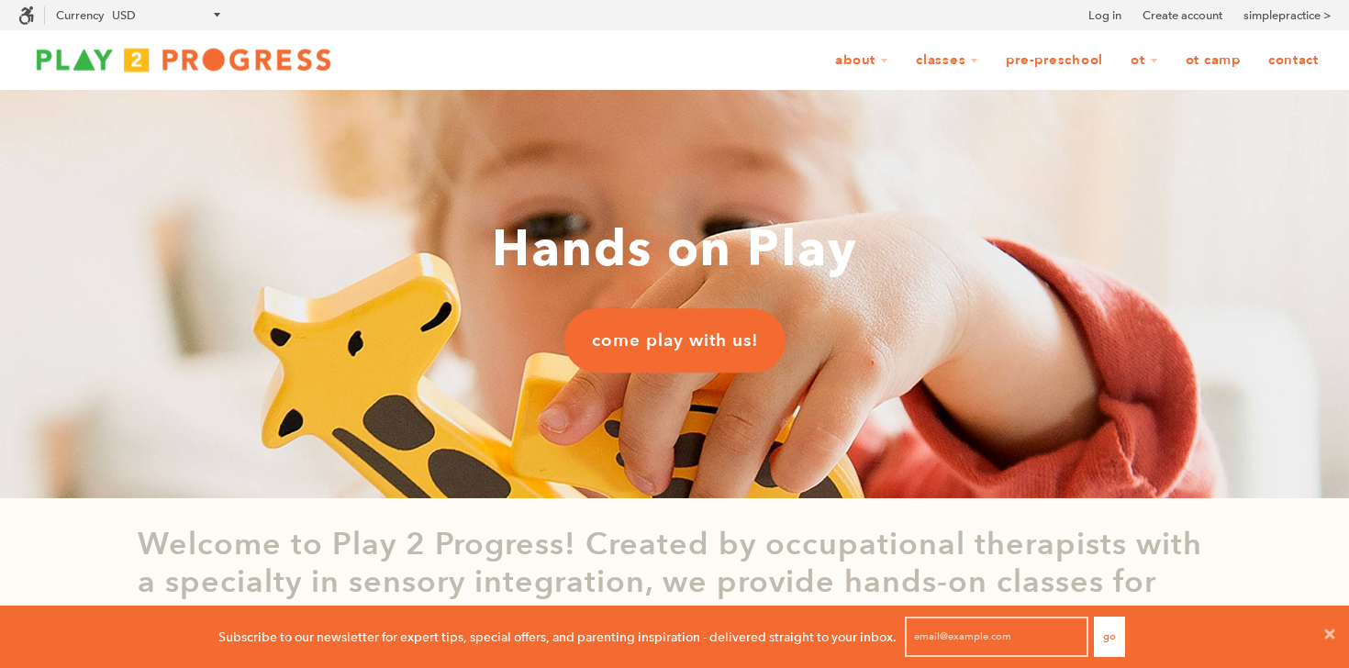 Image resolution: width=1349 pixels, height=668 pixels. Describe the element at coordinates (862, 61) in the screenshot. I see `a: About` at that location.